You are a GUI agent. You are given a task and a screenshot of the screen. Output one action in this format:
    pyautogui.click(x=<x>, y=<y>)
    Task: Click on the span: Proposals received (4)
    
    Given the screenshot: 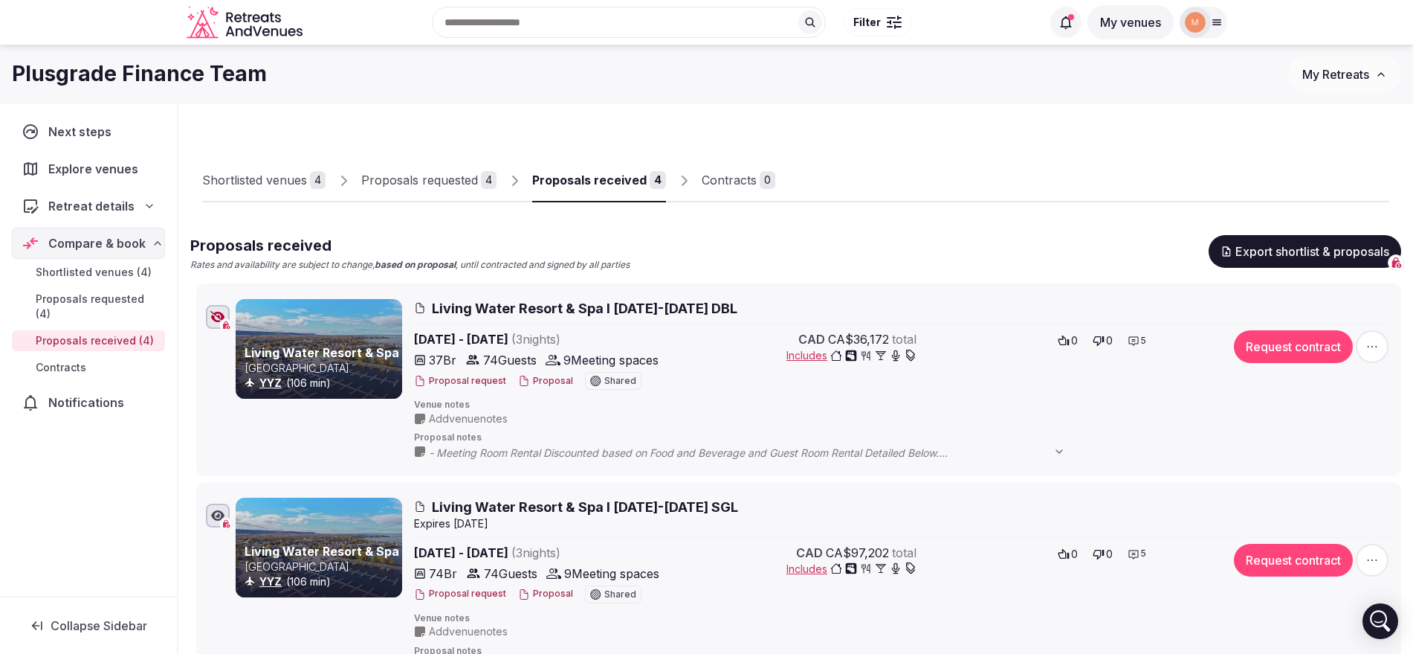 What is the action you would take?
    pyautogui.click(x=94, y=341)
    